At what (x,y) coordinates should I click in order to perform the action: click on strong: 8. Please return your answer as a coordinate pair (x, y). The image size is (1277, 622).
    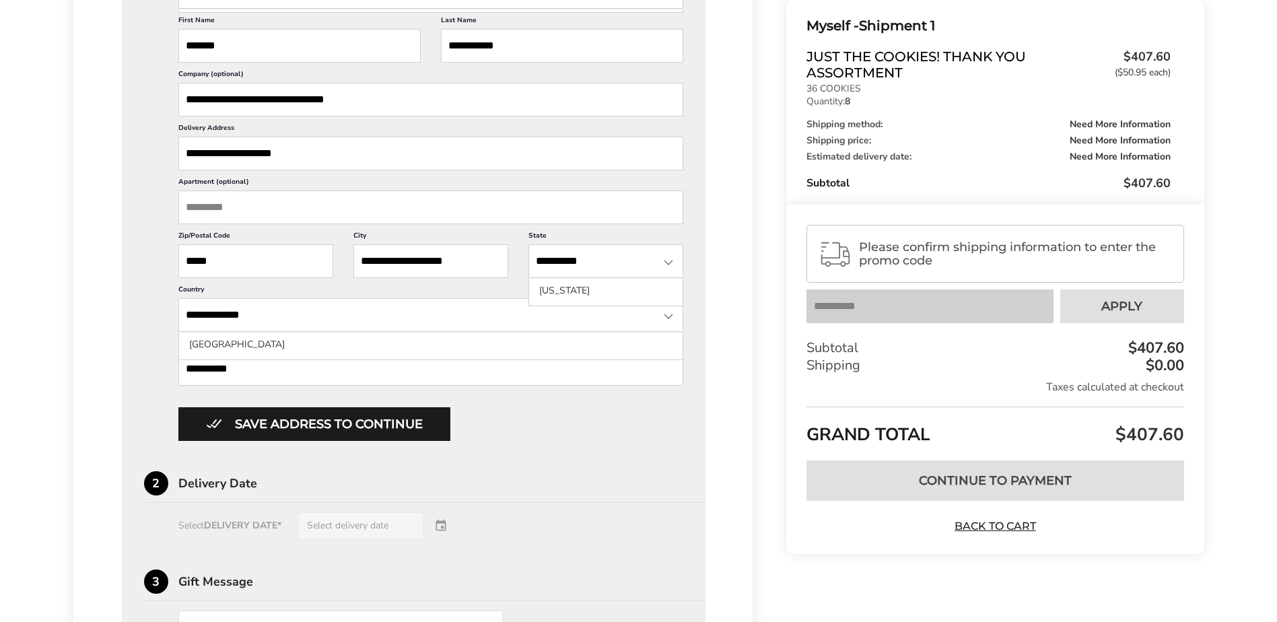
    Looking at the image, I should click on (847, 101).